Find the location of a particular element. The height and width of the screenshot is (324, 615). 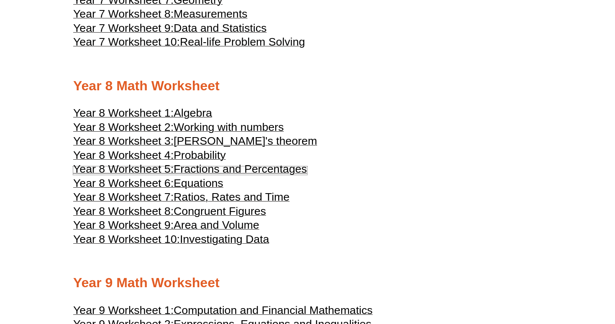

span: Year 8 Worksheet 6: is located at coordinates (123, 183).